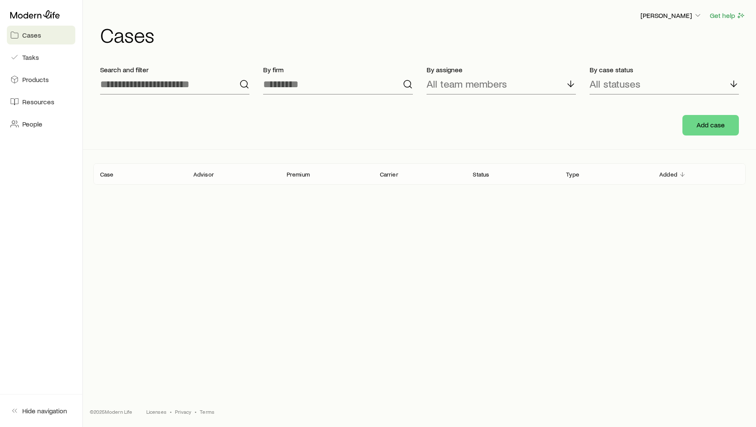  What do you see at coordinates (41, 57) in the screenshot?
I see `a: Tasks` at bounding box center [41, 57].